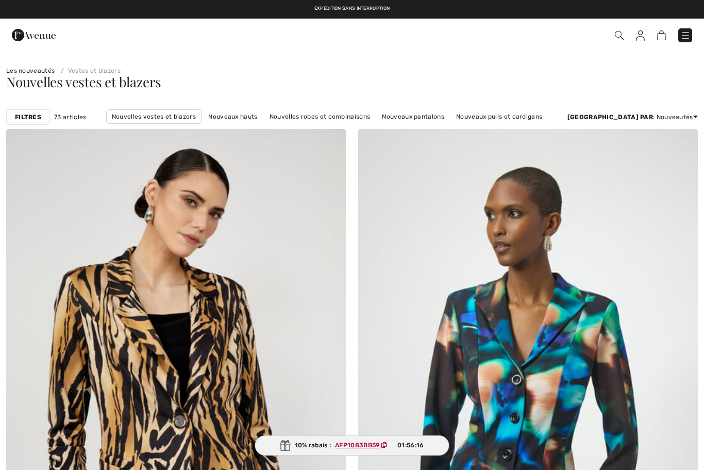 The width and height of the screenshot is (704, 470). Describe the element at coordinates (33, 35) in the screenshot. I see `img: 1ère Avenue` at that location.